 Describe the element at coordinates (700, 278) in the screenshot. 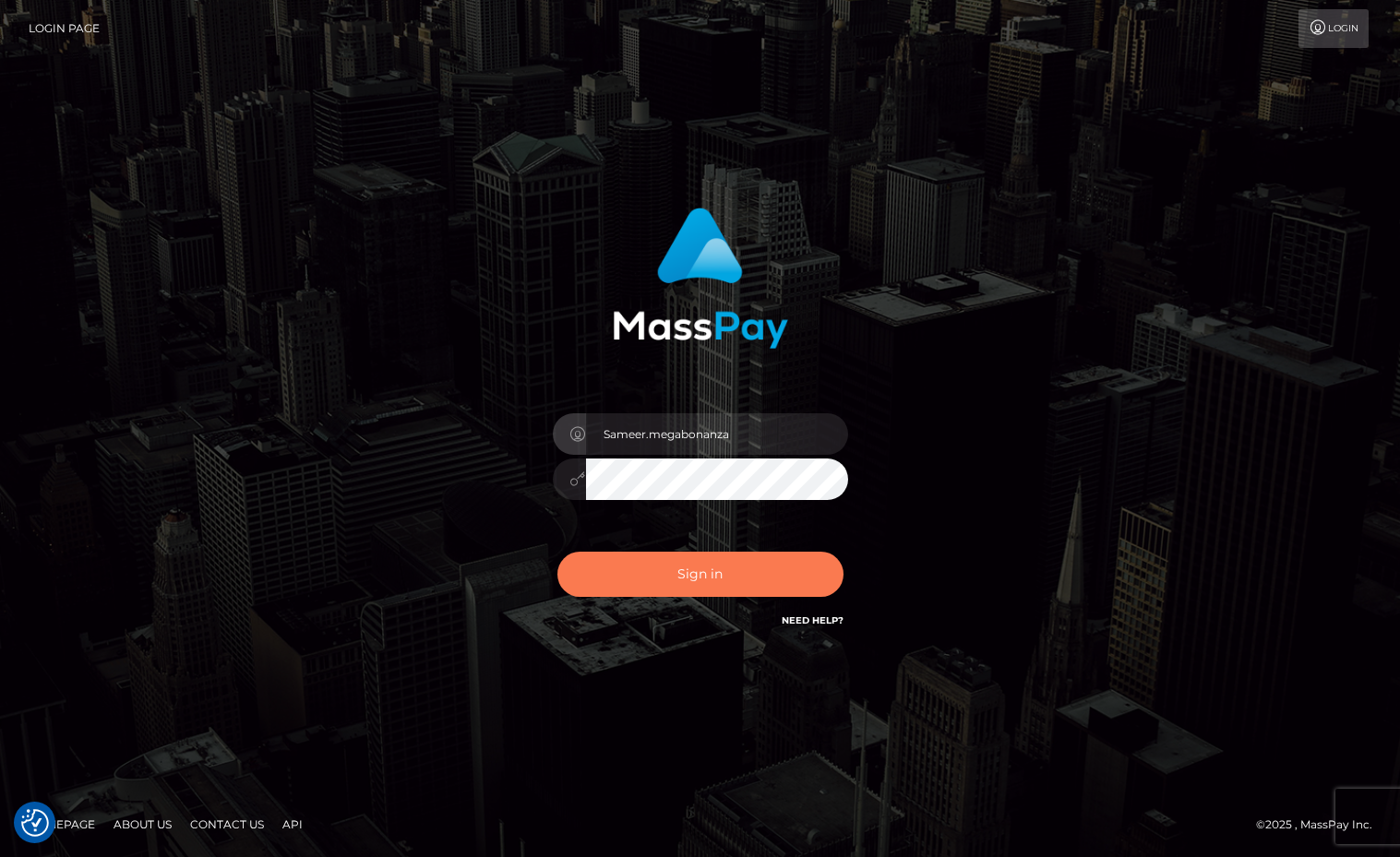

I see `img: MassPay Login` at that location.